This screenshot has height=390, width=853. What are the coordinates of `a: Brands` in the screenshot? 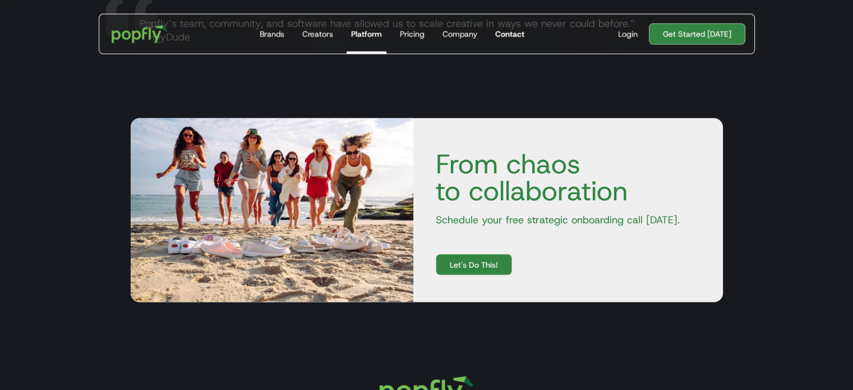 It's located at (272, 34).